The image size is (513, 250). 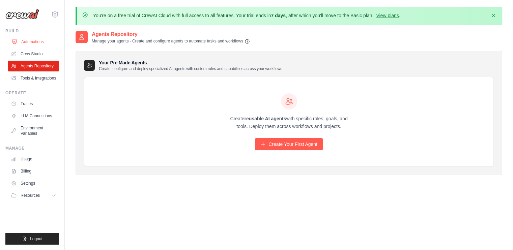 What do you see at coordinates (33, 131) in the screenshot?
I see `a: Environment Variables` at bounding box center [33, 131].